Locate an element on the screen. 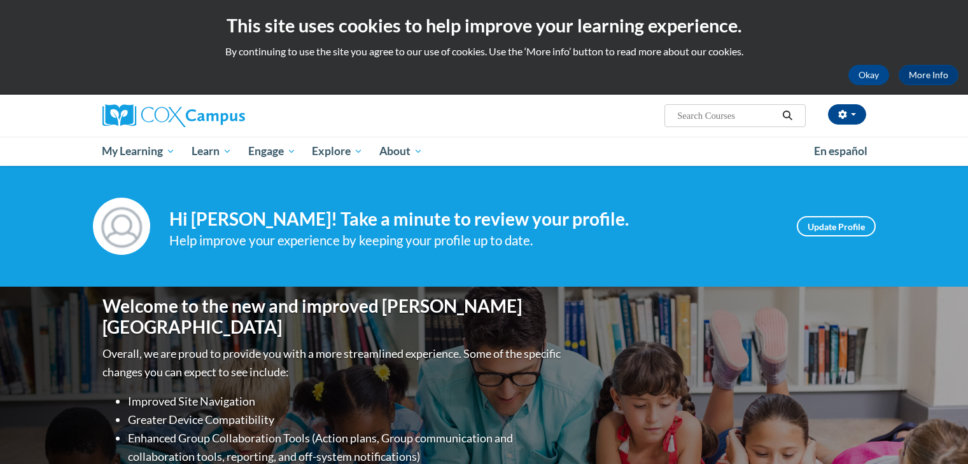 The image size is (968, 464). button: Search is located at coordinates (787, 116).